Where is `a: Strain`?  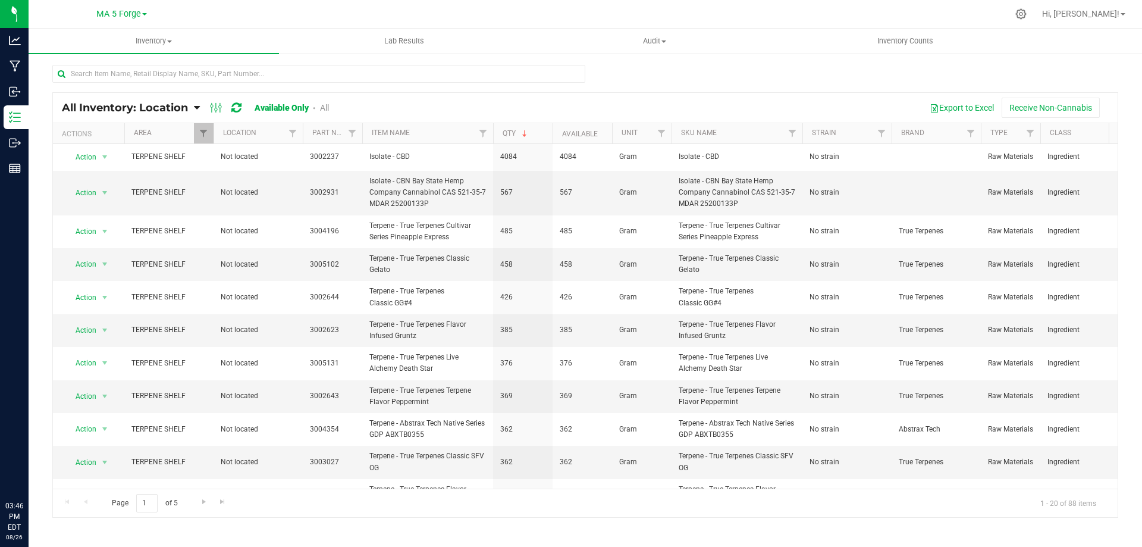
a: Strain is located at coordinates (824, 133).